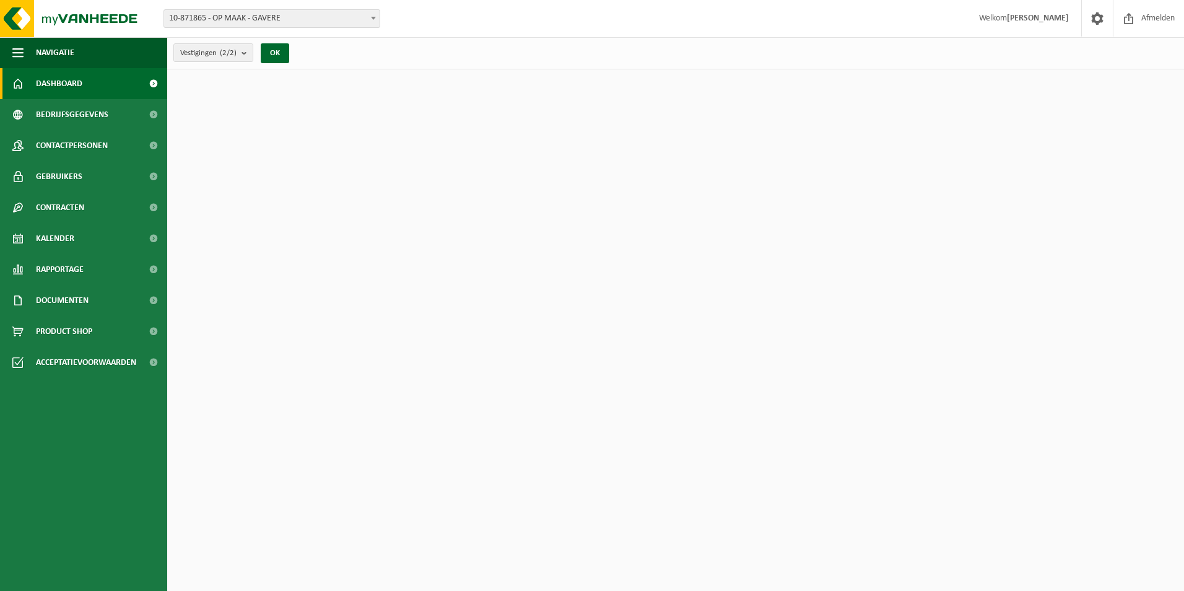 Image resolution: width=1184 pixels, height=591 pixels. What do you see at coordinates (59, 176) in the screenshot?
I see `span: Gebruikers` at bounding box center [59, 176].